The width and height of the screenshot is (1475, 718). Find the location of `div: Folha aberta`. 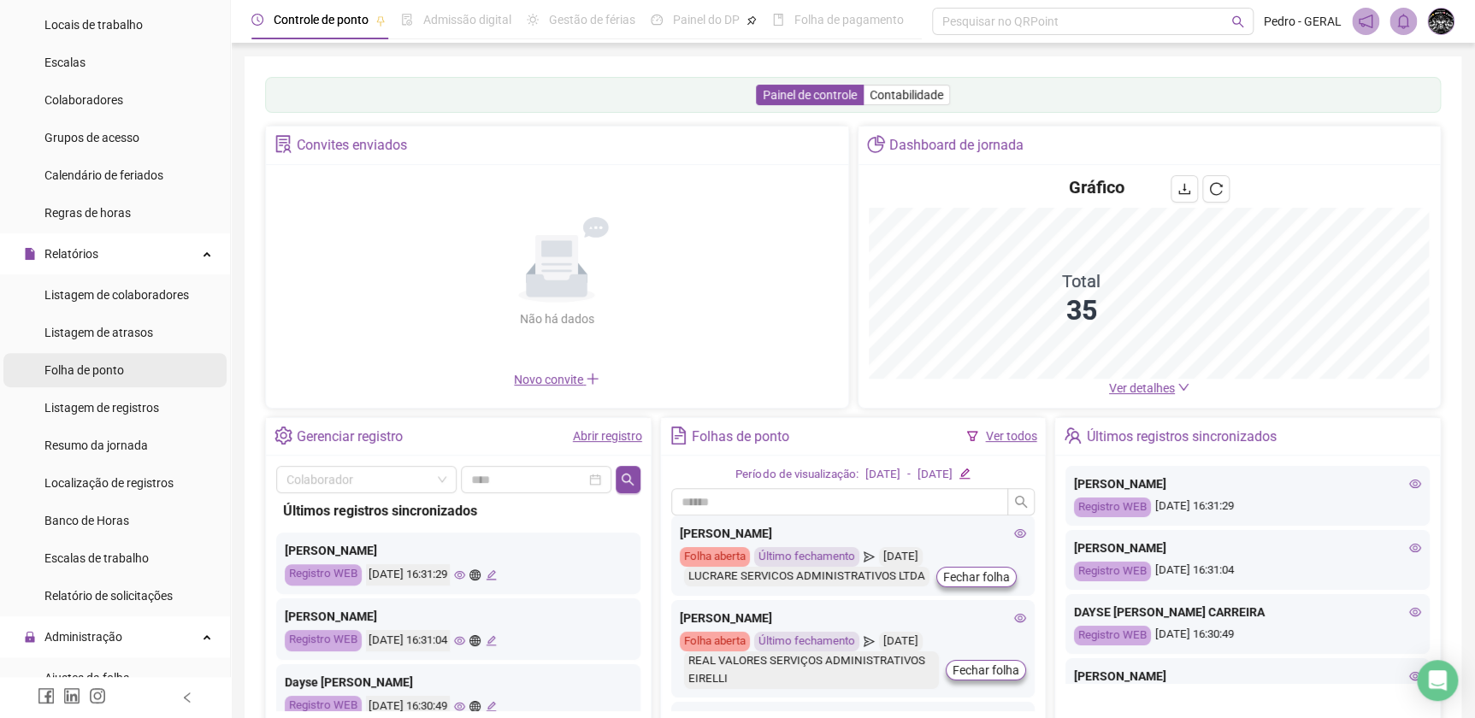

div: Folha aberta is located at coordinates (715, 641).